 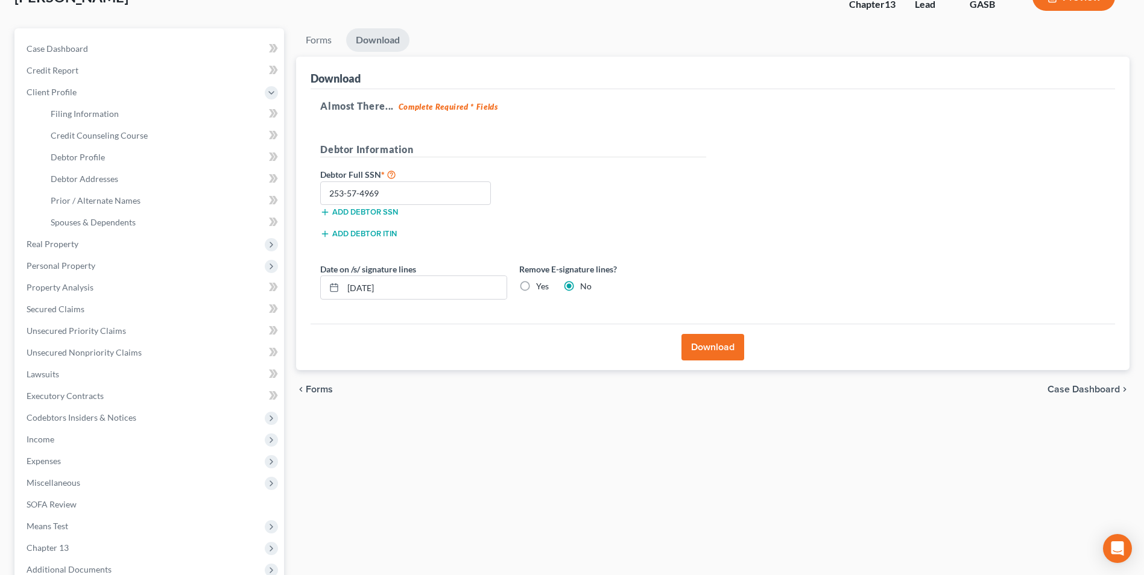 What do you see at coordinates (43, 374) in the screenshot?
I see `span: Lawsuits` at bounding box center [43, 374].